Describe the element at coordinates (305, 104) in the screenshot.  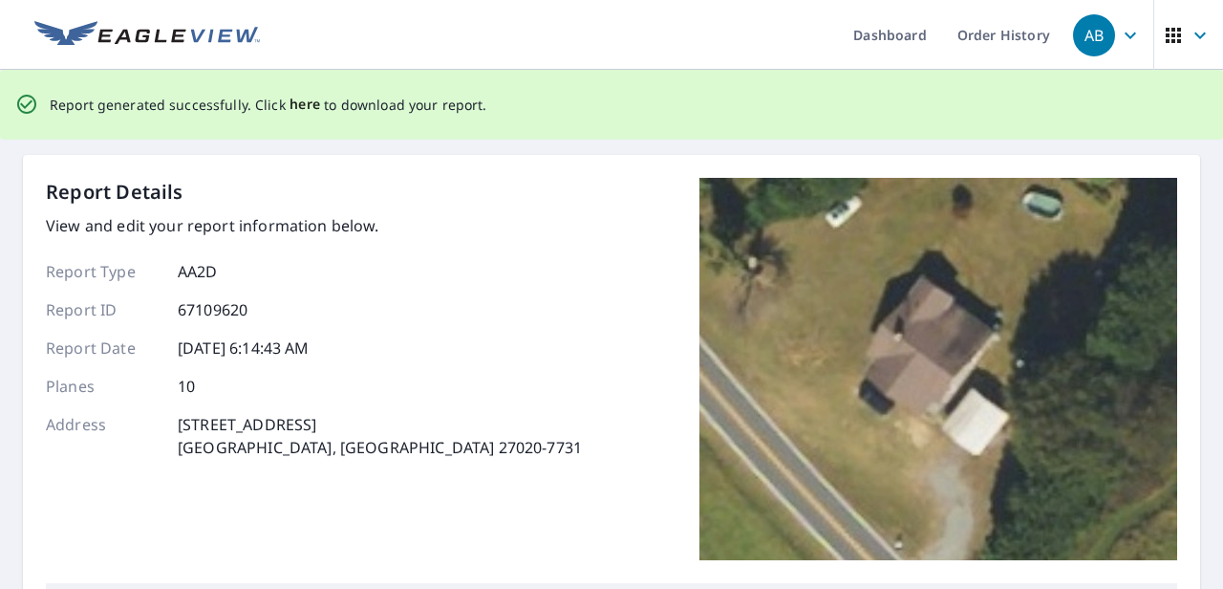
I see `span: here` at that location.